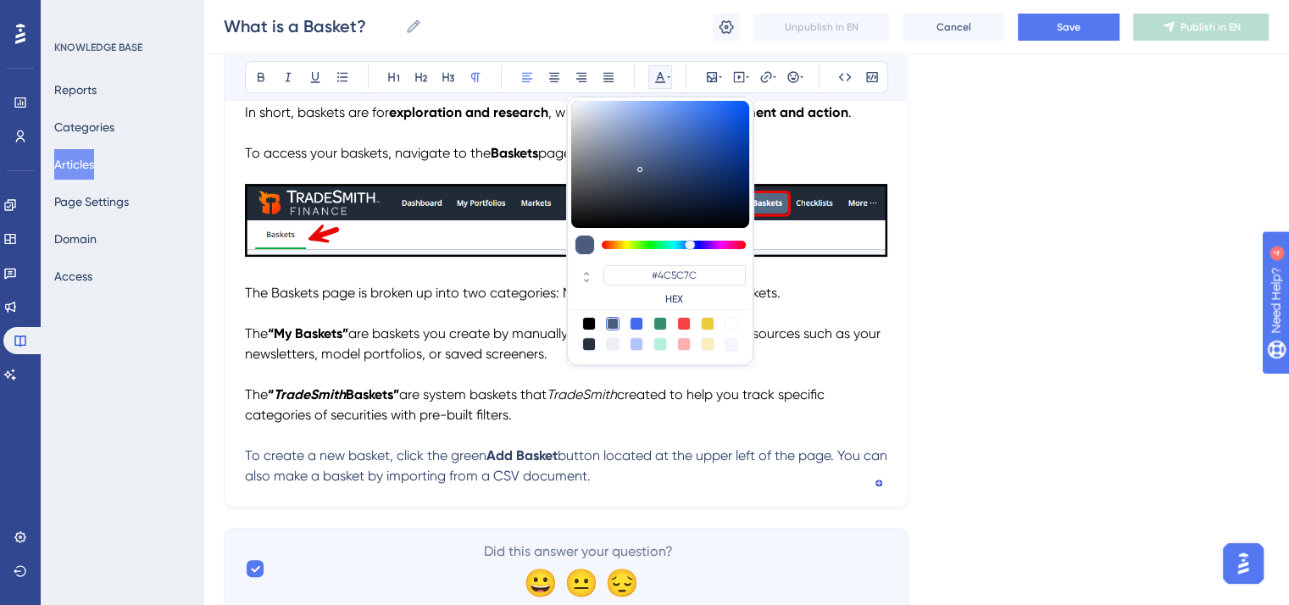 The height and width of the screenshot is (605, 1289). What do you see at coordinates (522, 455) in the screenshot?
I see `strong: Add Basket` at bounding box center [522, 455].